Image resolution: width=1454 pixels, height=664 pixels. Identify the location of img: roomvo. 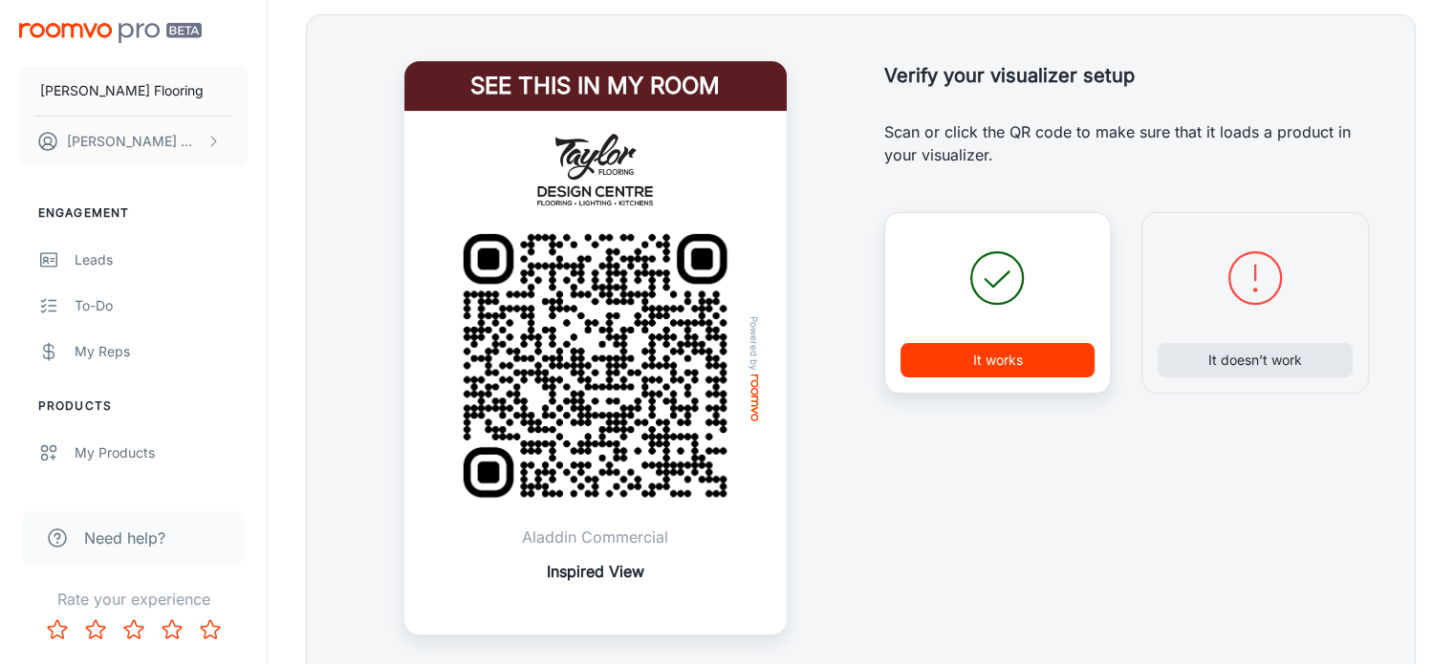
(754, 398).